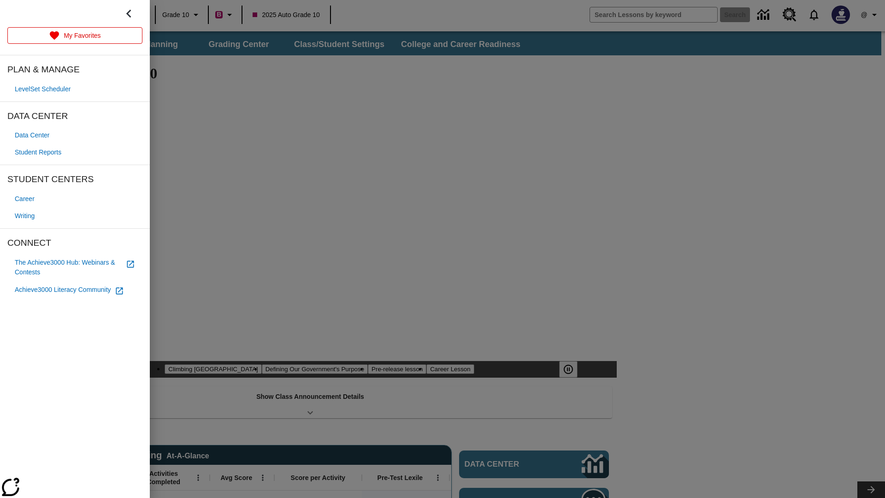 Image resolution: width=885 pixels, height=498 pixels. Describe the element at coordinates (75, 152) in the screenshot. I see `a: Student Reports` at that location.